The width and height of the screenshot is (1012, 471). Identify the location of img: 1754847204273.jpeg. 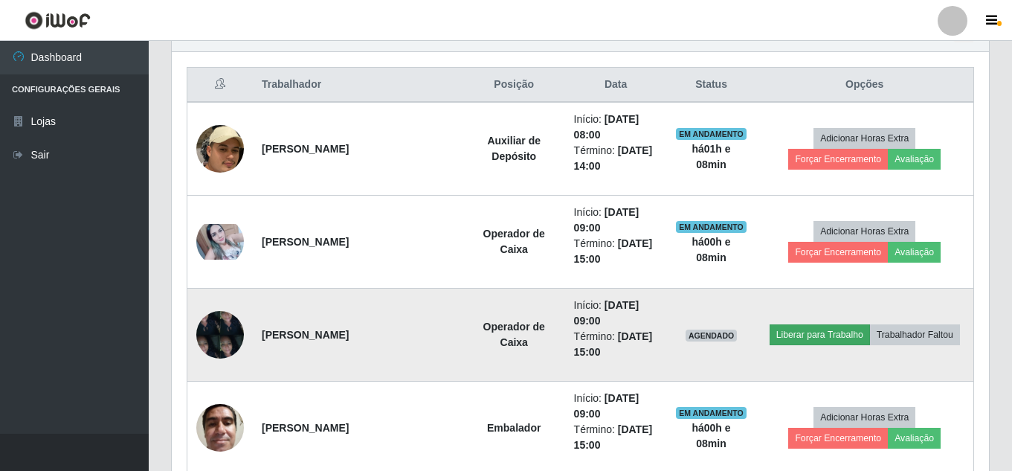
(220, 334).